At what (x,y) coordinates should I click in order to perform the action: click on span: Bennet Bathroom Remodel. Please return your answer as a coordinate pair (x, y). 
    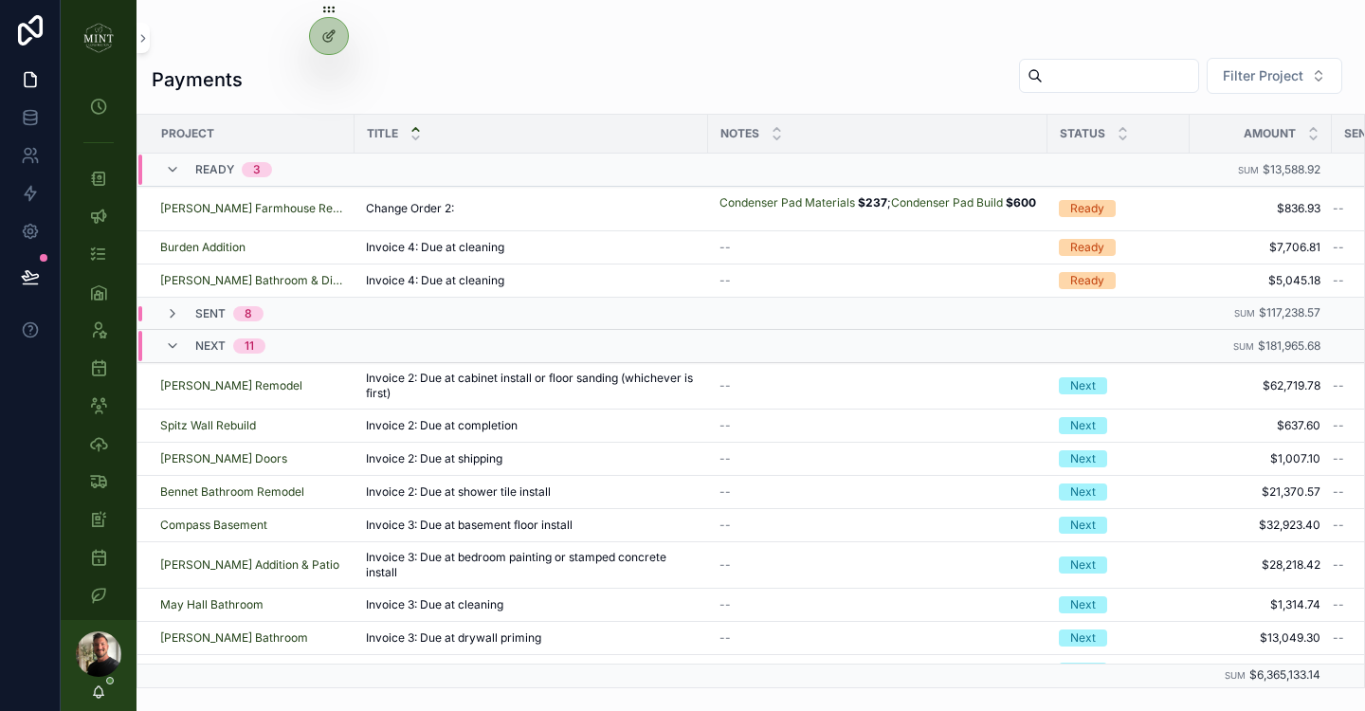
    Looking at the image, I should click on (232, 492).